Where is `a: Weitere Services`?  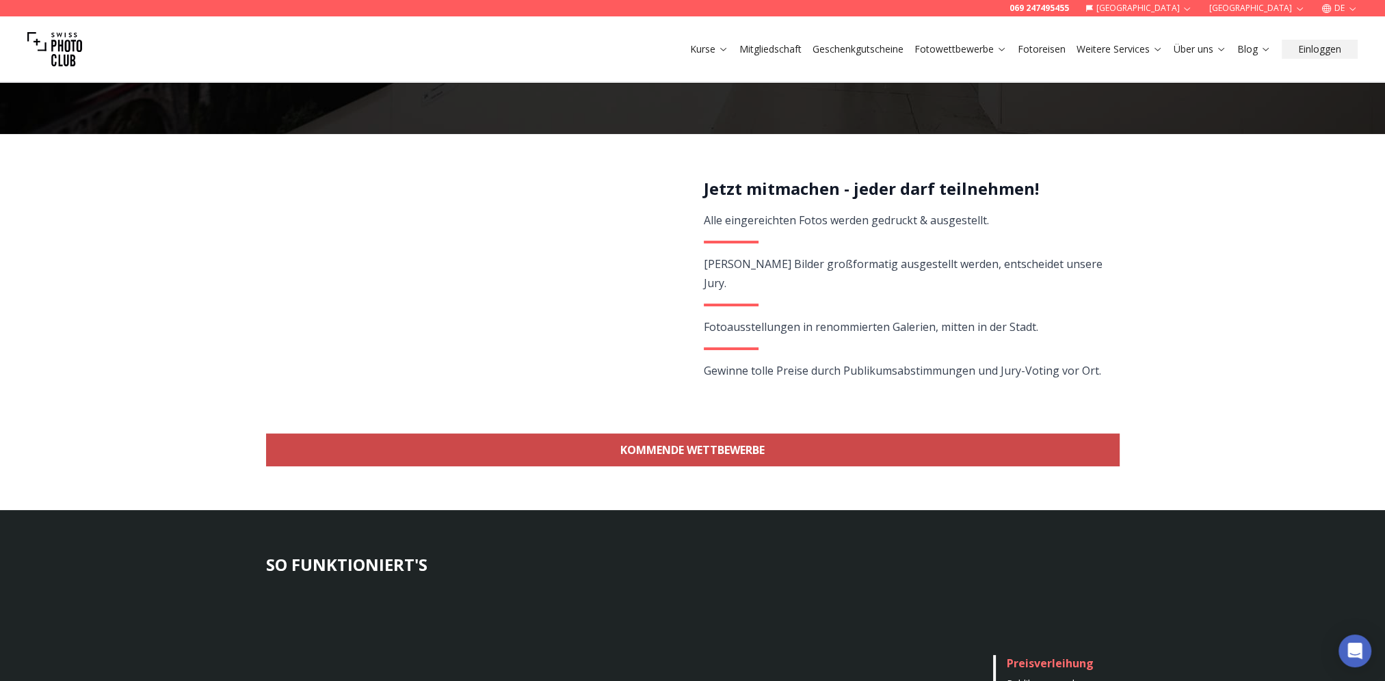 a: Weitere Services is located at coordinates (1119, 49).